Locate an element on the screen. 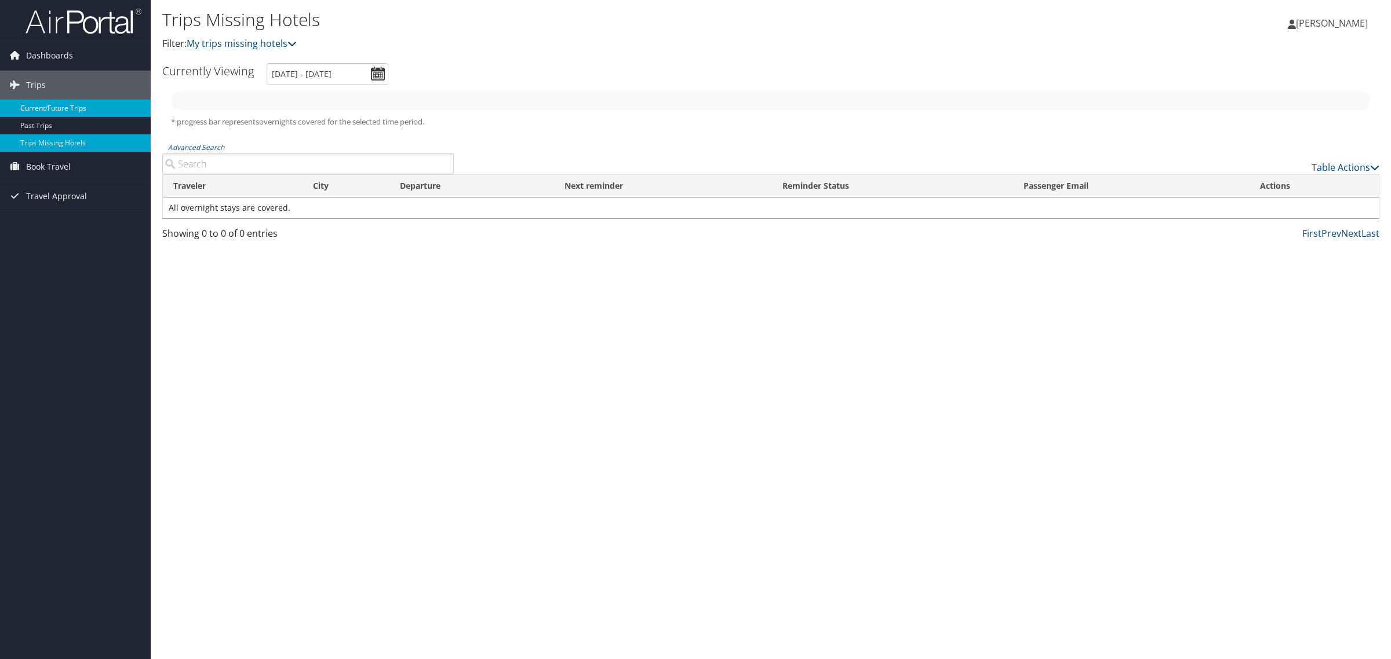 This screenshot has height=659, width=1391. span: Book Travel is located at coordinates (48, 167).